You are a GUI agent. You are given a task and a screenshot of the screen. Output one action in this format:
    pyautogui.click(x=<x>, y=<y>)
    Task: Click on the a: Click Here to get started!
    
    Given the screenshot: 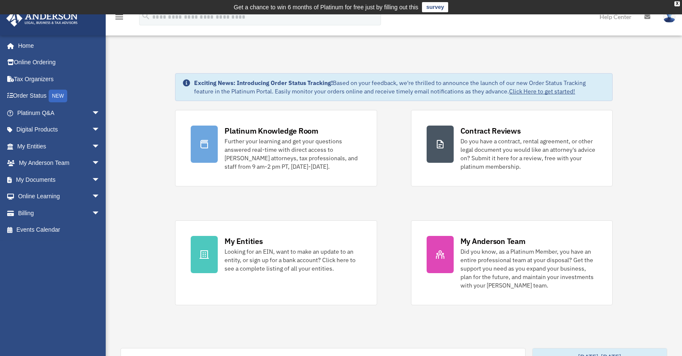 What is the action you would take?
    pyautogui.click(x=542, y=91)
    